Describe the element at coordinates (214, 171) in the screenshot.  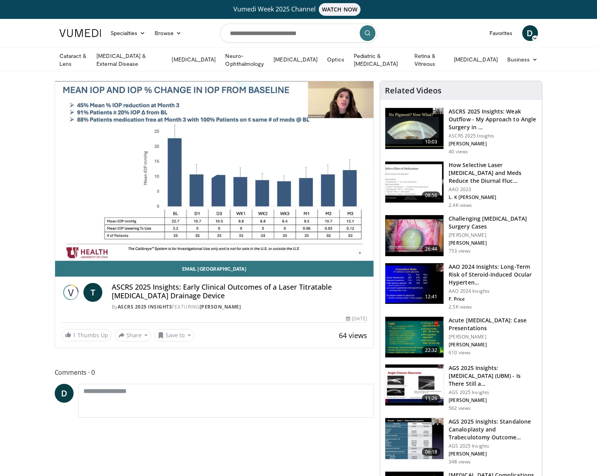
I see `button: Play Video` at that location.